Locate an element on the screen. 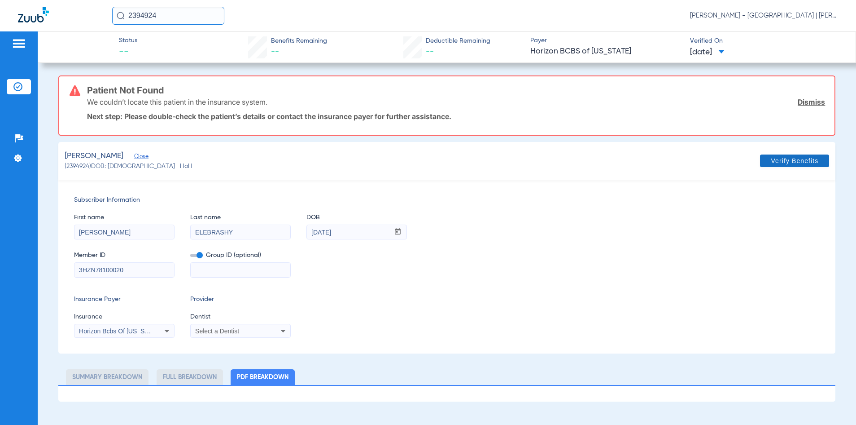  li: Summary Breakdown is located at coordinates (107, 377).